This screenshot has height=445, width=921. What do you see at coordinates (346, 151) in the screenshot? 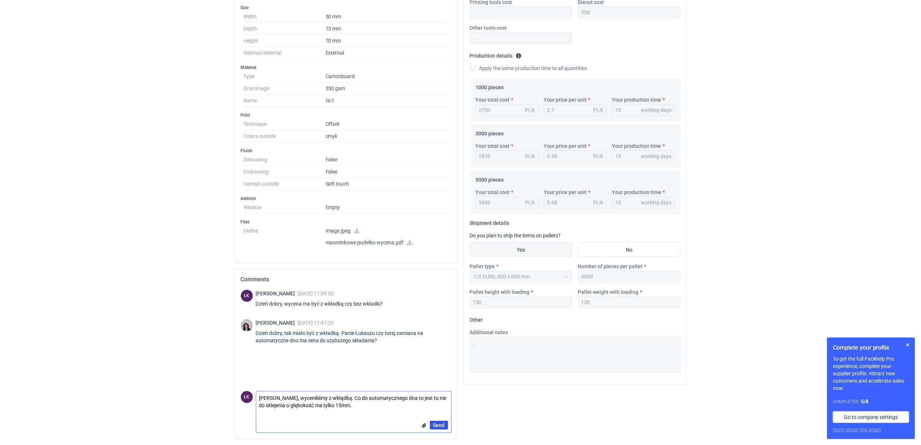
I see `h3: Finish` at bounding box center [346, 151].